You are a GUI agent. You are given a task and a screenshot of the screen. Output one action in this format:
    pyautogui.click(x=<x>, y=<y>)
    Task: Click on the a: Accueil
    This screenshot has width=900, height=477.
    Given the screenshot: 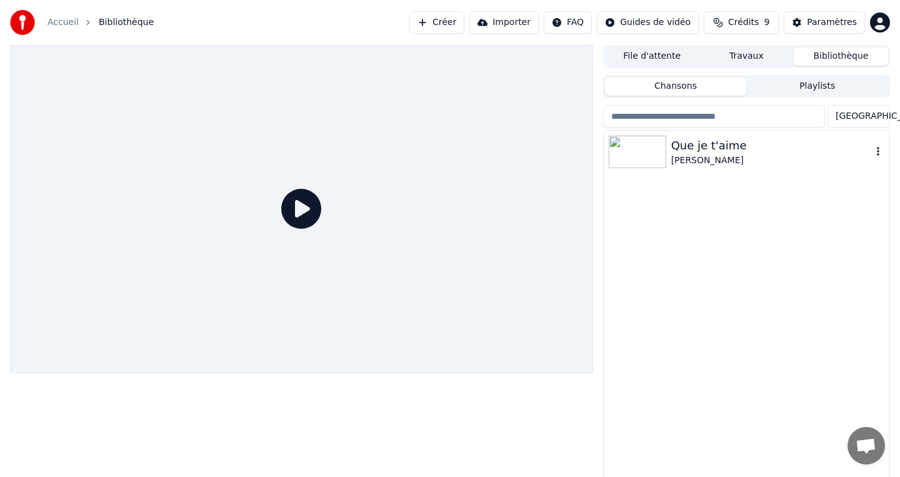 What is the action you would take?
    pyautogui.click(x=63, y=22)
    